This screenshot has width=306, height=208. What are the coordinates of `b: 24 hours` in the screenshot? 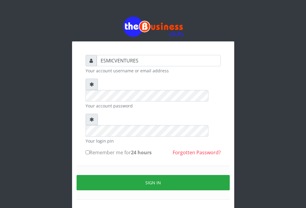 It's located at (141, 153).